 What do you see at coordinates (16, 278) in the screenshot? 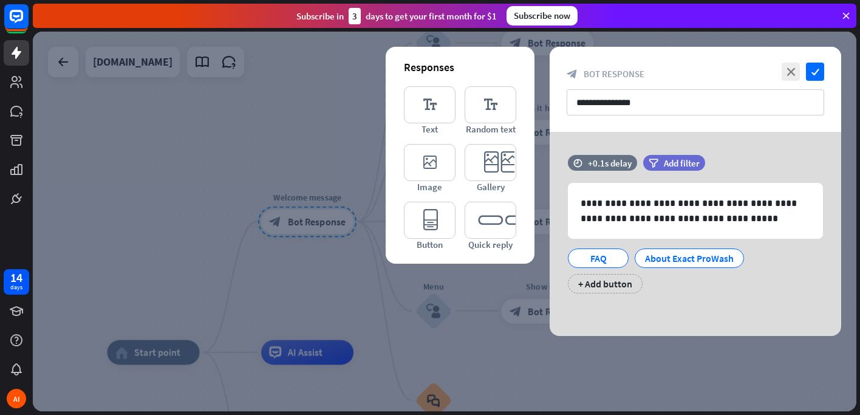
I see `div: 14` at bounding box center [16, 278].